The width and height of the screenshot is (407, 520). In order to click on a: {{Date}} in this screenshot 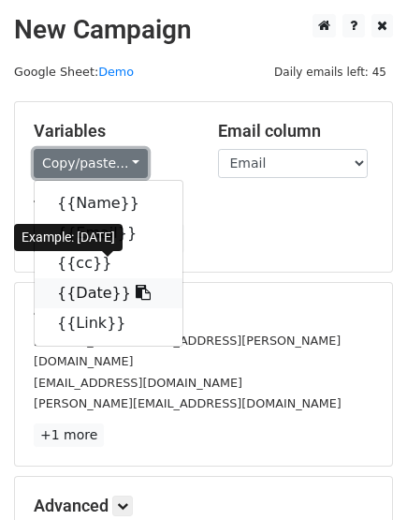, I will do `click(109, 293)`.